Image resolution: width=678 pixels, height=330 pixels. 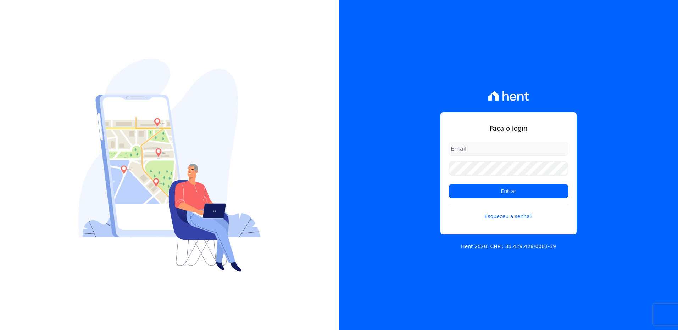 What do you see at coordinates (508, 149) in the screenshot?
I see `input: Email` at bounding box center [508, 149].